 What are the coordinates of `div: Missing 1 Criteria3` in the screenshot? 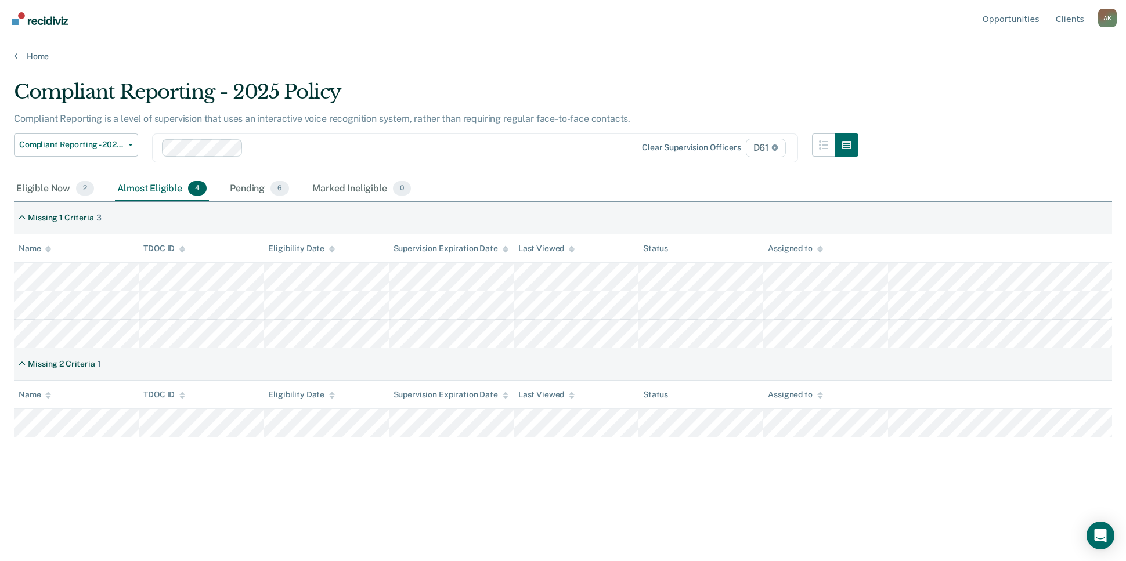 It's located at (60, 218).